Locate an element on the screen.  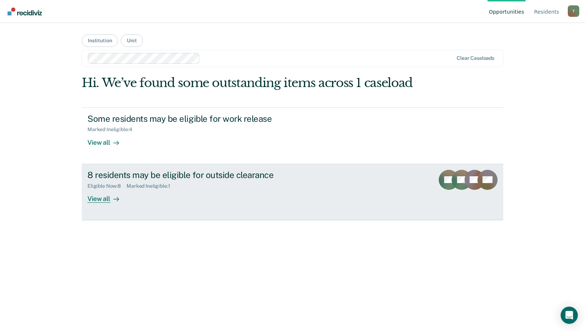
button: Institution is located at coordinates (100, 41).